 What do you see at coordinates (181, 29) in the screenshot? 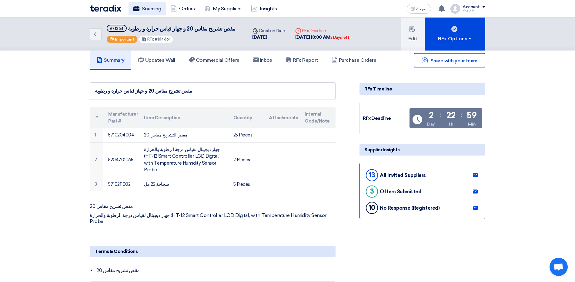
I see `span: مقص تشريح مقاس 20 و جهاز قياس حرارة و رطوبة` at bounding box center [181, 29].